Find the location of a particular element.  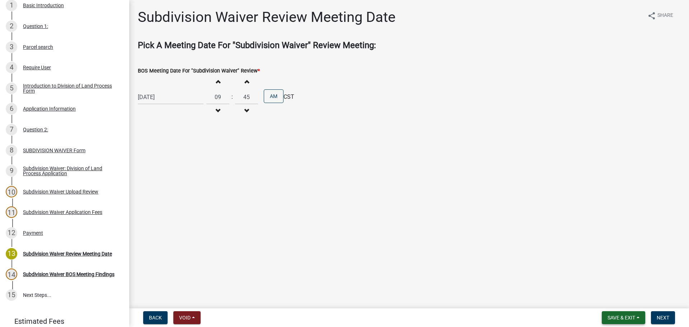

div: Parcel search is located at coordinates (38, 47).